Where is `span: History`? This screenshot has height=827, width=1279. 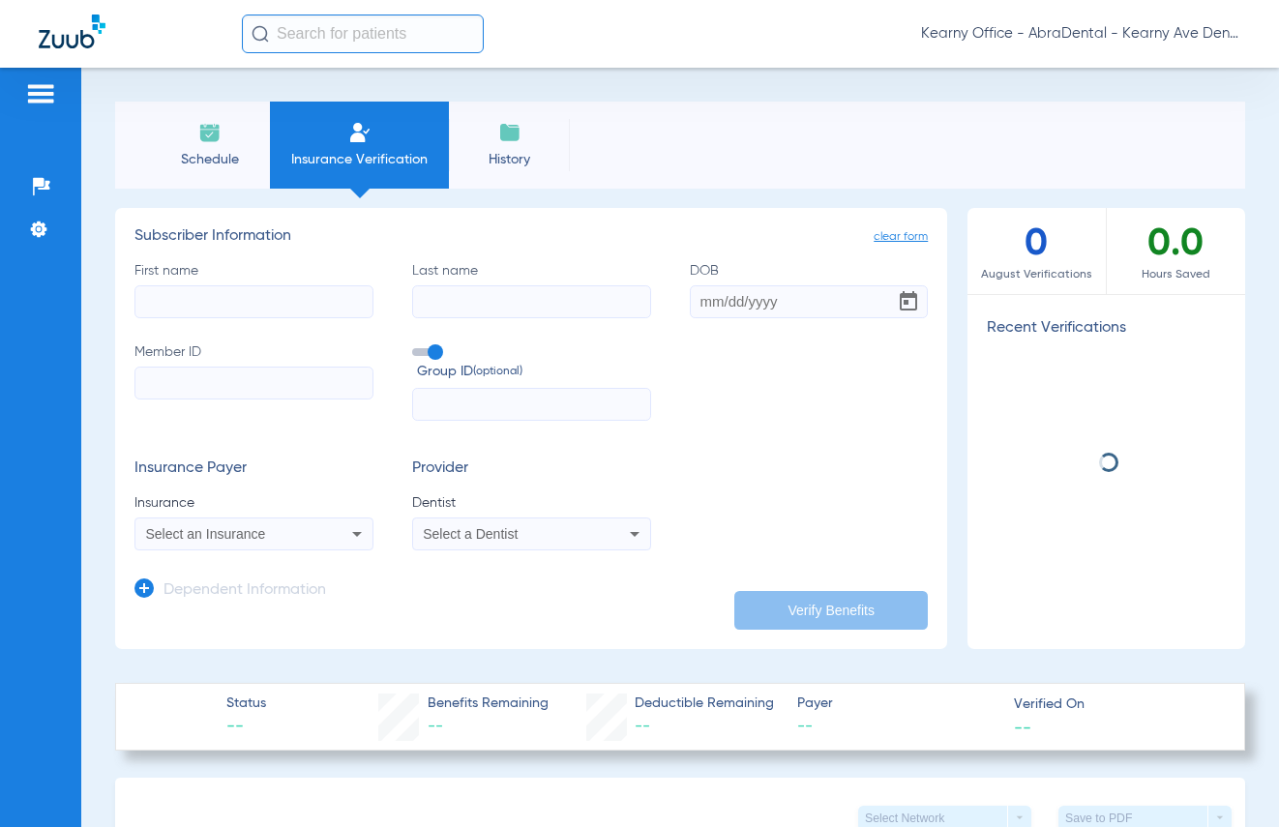 span: History is located at coordinates (509, 160).